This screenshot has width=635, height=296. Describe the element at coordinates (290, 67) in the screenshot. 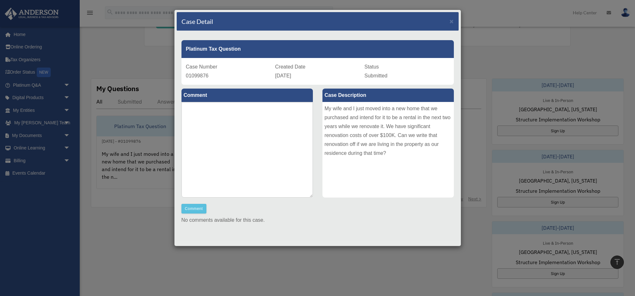

I see `span: Created Date` at that location.